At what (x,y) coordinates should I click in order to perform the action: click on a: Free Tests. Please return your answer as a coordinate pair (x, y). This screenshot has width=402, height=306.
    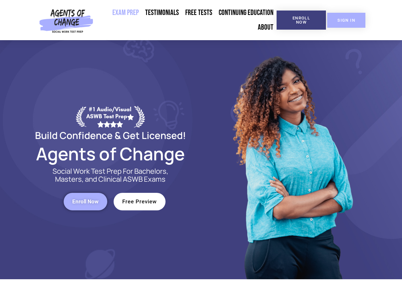
    Looking at the image, I should click on (199, 13).